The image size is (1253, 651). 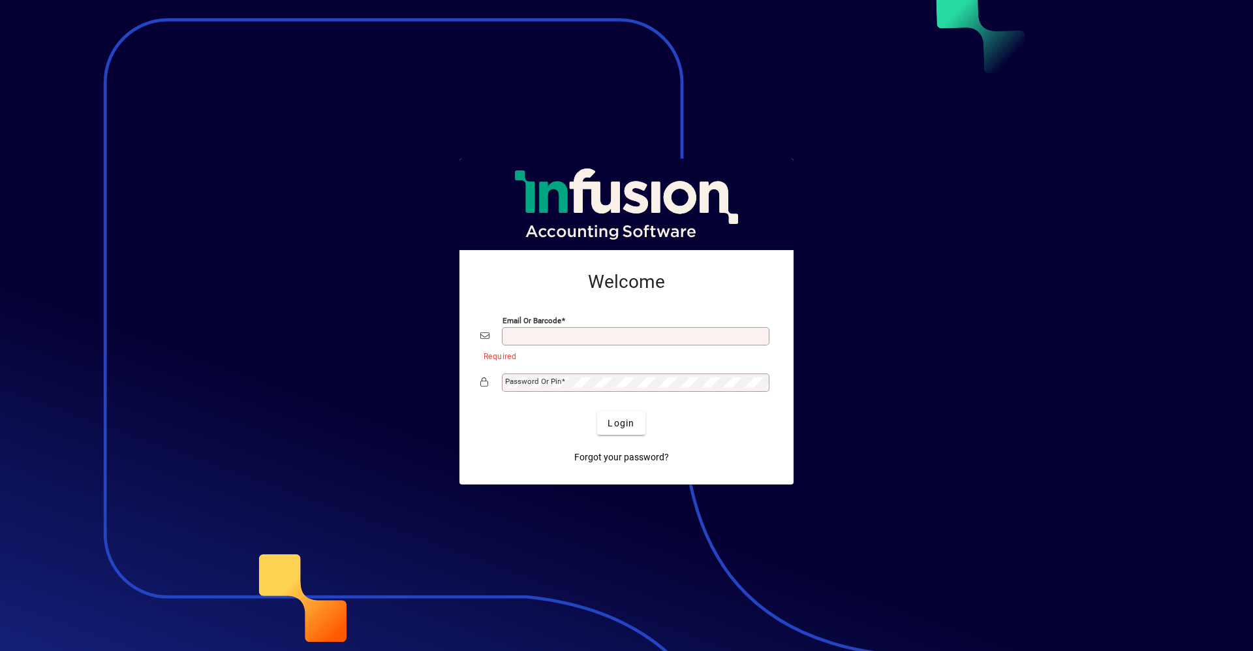 What do you see at coordinates (621, 423) in the screenshot?
I see `span: Login` at bounding box center [621, 423].